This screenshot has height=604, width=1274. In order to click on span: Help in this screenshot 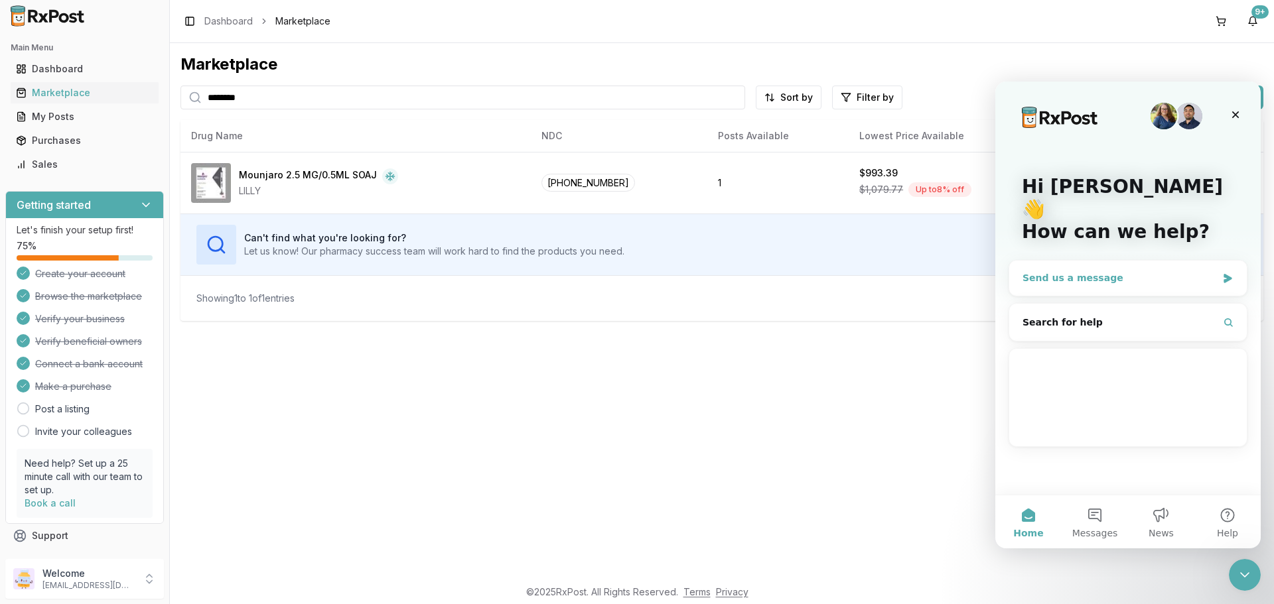, I will do `click(232, 452)`.